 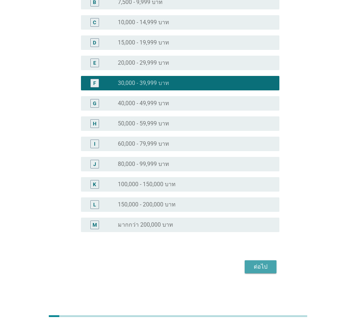 I want to click on div: M, so click(x=95, y=225).